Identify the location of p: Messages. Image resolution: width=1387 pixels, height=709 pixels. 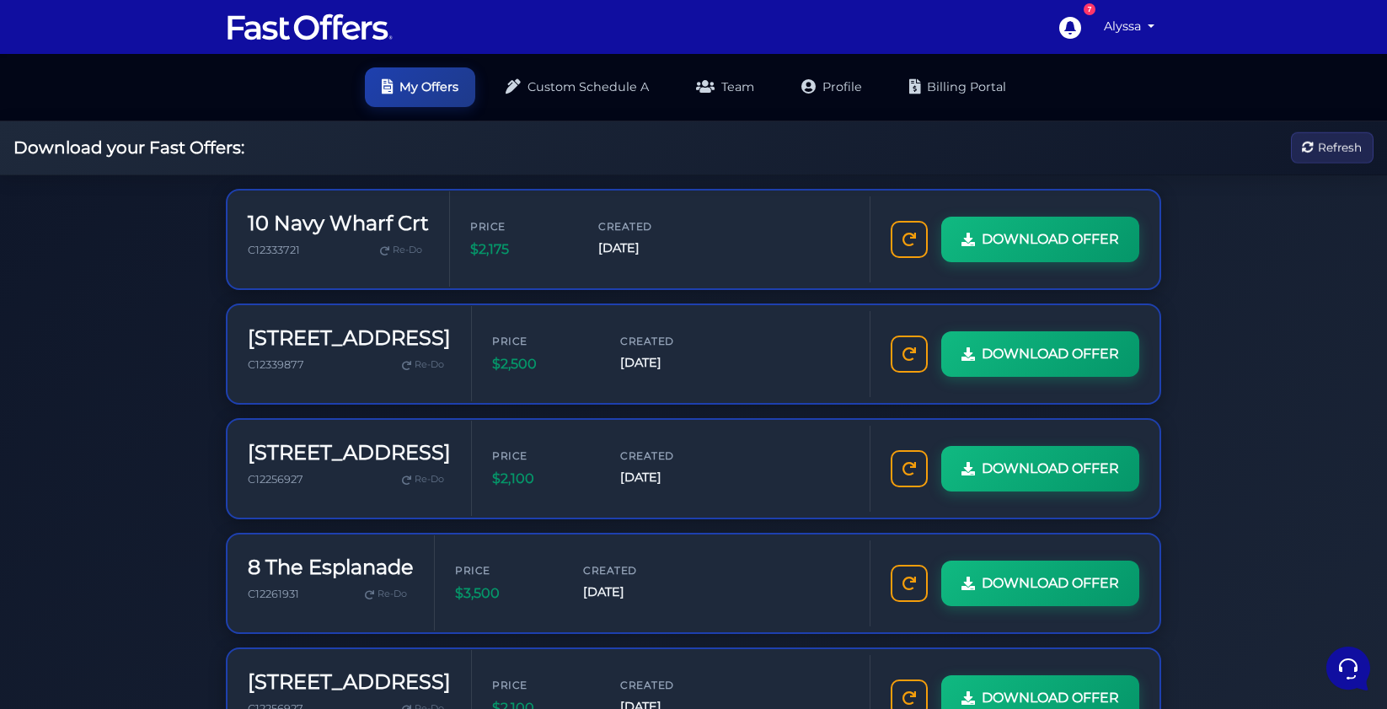
(169, 572).